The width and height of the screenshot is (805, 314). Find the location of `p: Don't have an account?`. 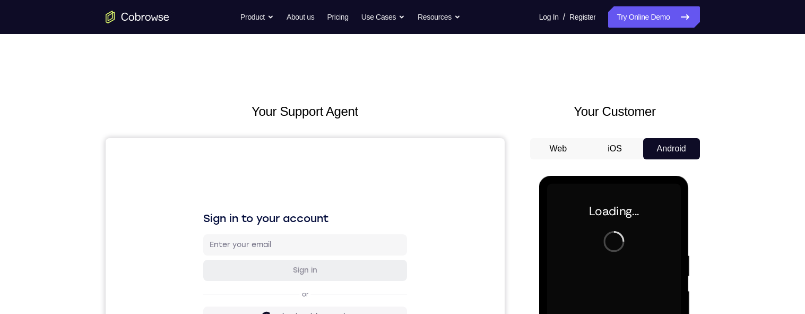

p: Don't have an account? is located at coordinates (199, 279).